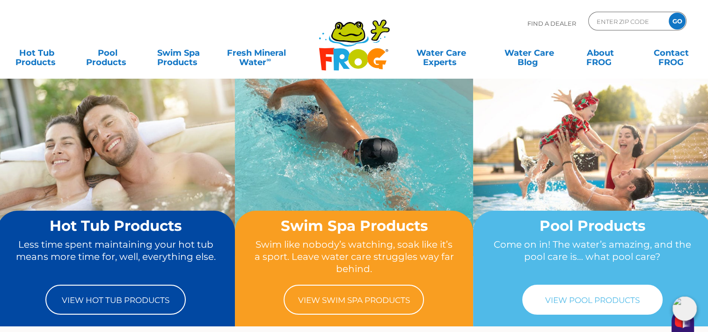 Image resolution: width=708 pixels, height=332 pixels. What do you see at coordinates (441, 53) in the screenshot?
I see `a: Water CareExperts` at bounding box center [441, 53].